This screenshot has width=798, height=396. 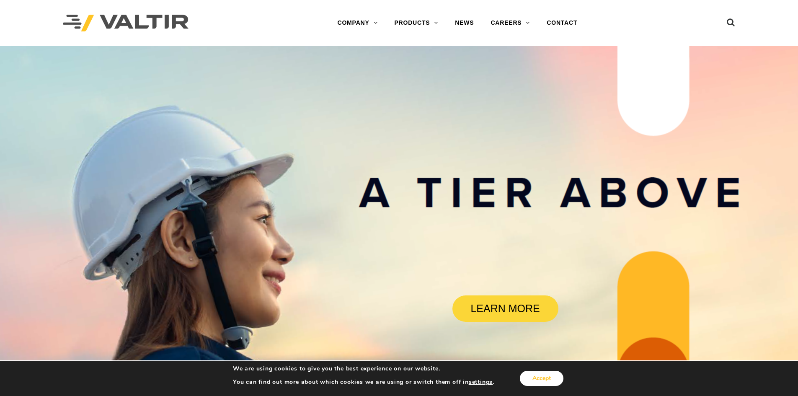 I want to click on a: COMPANY, so click(x=357, y=23).